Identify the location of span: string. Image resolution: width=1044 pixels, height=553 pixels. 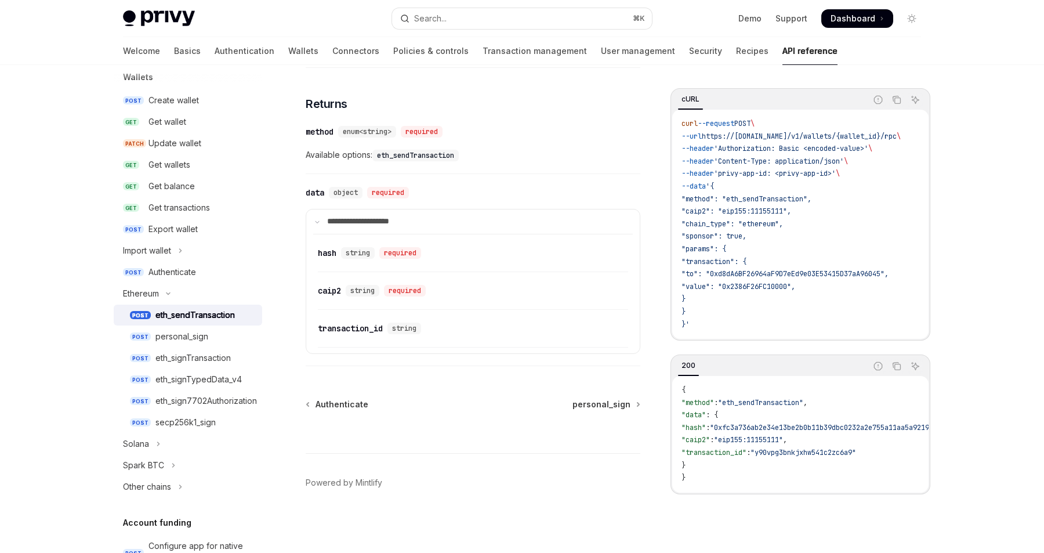
(404, 328).